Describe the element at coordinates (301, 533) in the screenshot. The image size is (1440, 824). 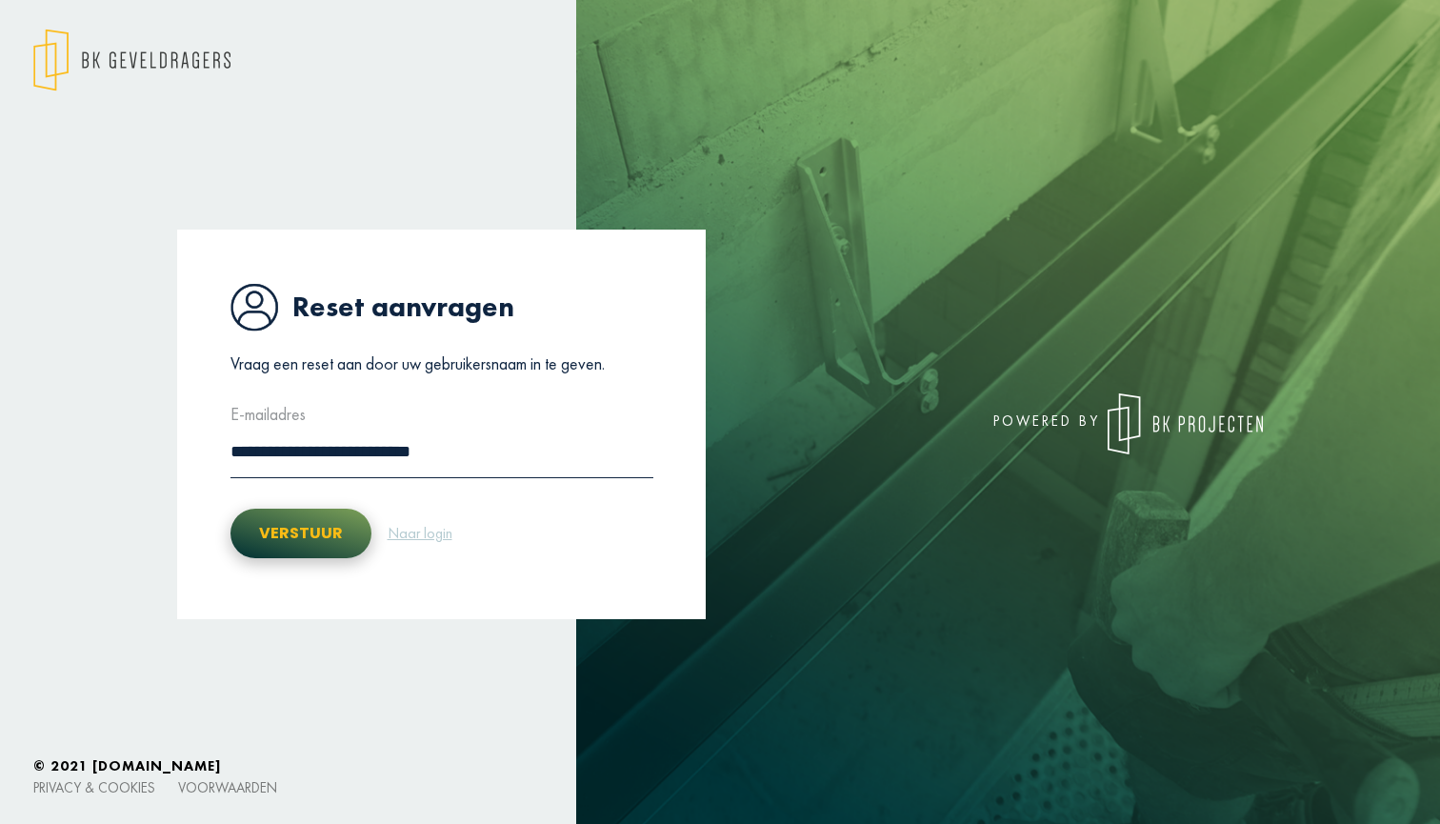
I see `button: Verstuur` at that location.